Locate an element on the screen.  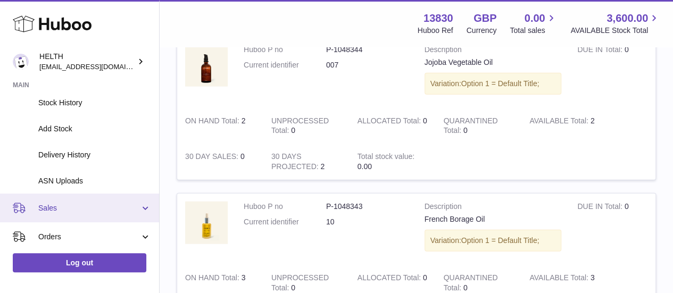
strong: QUARANTINED Total is located at coordinates (470, 127).